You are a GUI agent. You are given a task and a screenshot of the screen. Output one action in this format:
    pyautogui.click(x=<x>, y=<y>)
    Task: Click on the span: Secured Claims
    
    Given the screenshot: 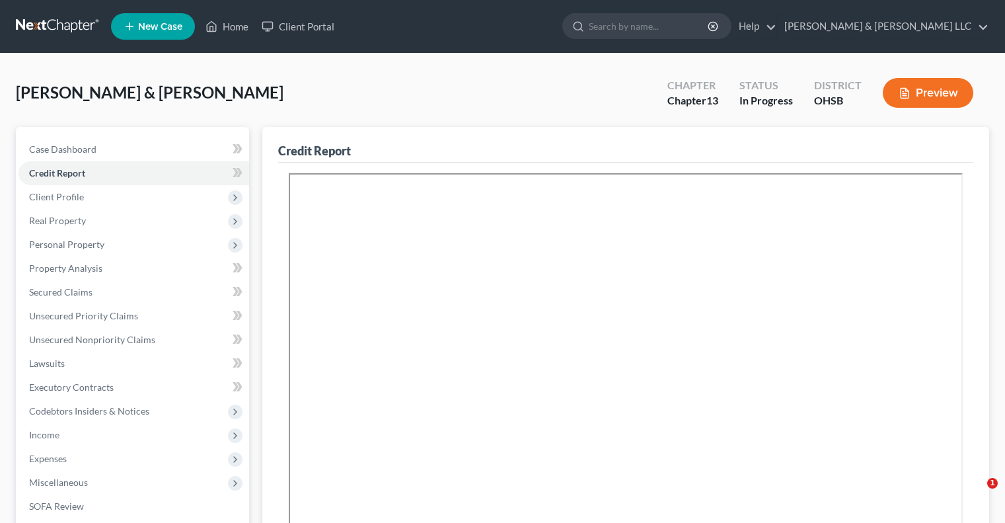 What is the action you would take?
    pyautogui.click(x=61, y=291)
    